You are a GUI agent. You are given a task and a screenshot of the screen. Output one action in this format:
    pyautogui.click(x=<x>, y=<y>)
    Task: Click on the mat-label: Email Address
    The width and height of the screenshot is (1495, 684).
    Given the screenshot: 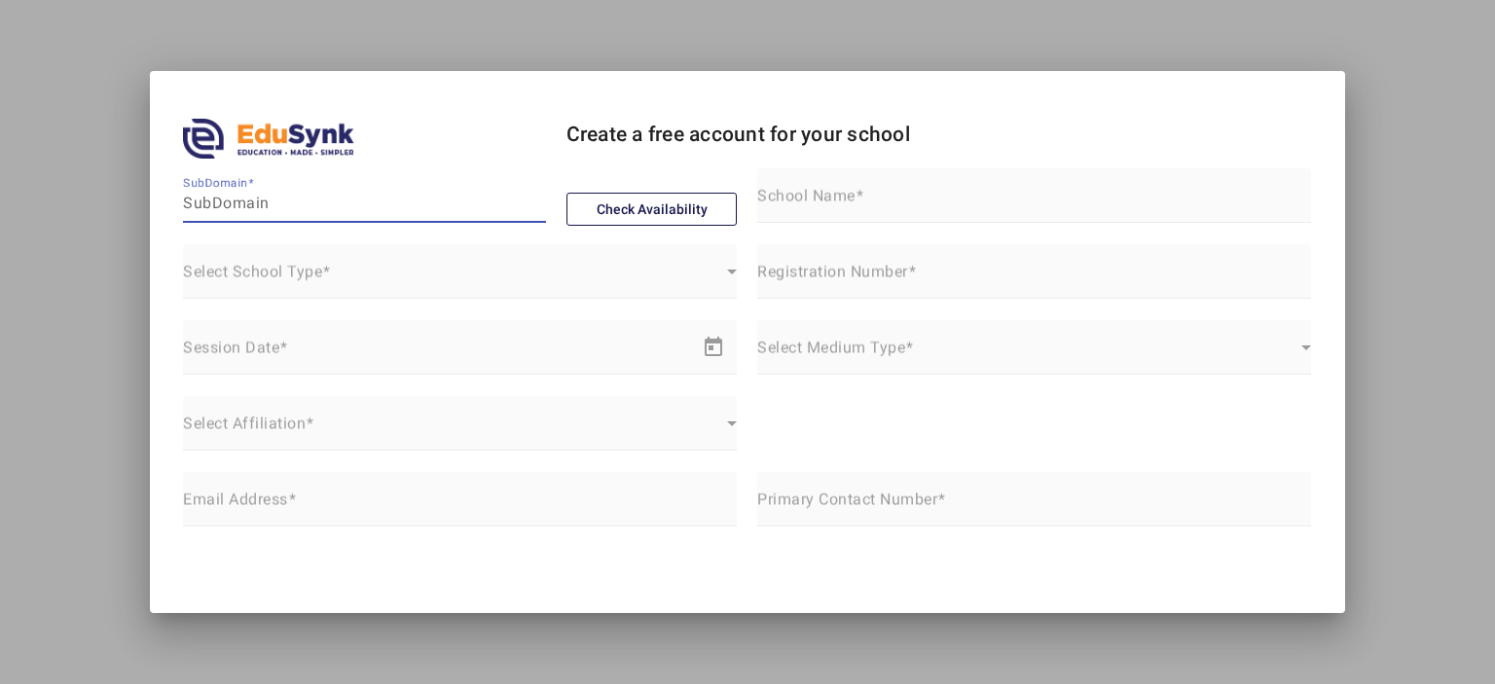 What is the action you would take?
    pyautogui.click(x=236, y=499)
    